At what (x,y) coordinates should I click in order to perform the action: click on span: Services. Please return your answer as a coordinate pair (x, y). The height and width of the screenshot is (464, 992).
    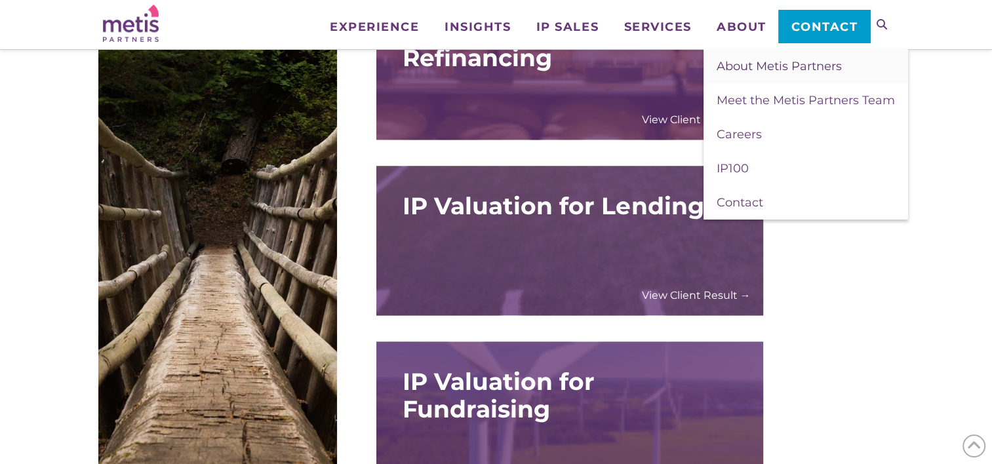
    Looking at the image, I should click on (657, 27).